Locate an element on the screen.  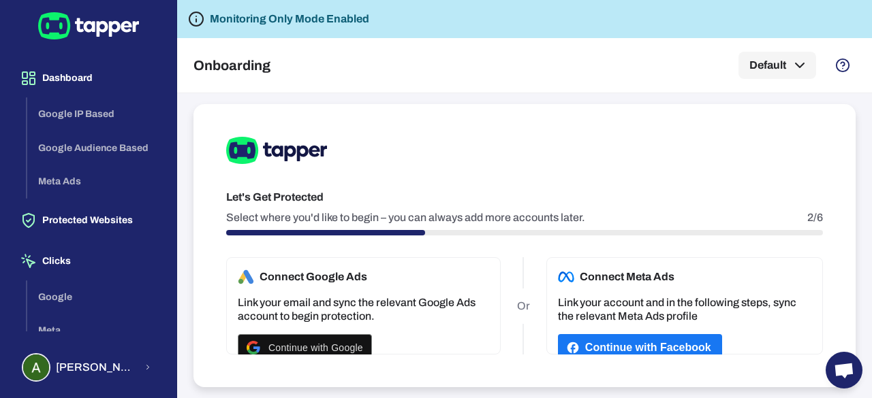
button: Protected Websites is located at coordinates (88, 221).